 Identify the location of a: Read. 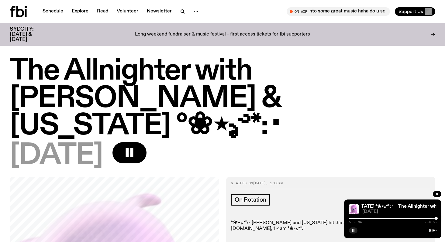
(102, 12).